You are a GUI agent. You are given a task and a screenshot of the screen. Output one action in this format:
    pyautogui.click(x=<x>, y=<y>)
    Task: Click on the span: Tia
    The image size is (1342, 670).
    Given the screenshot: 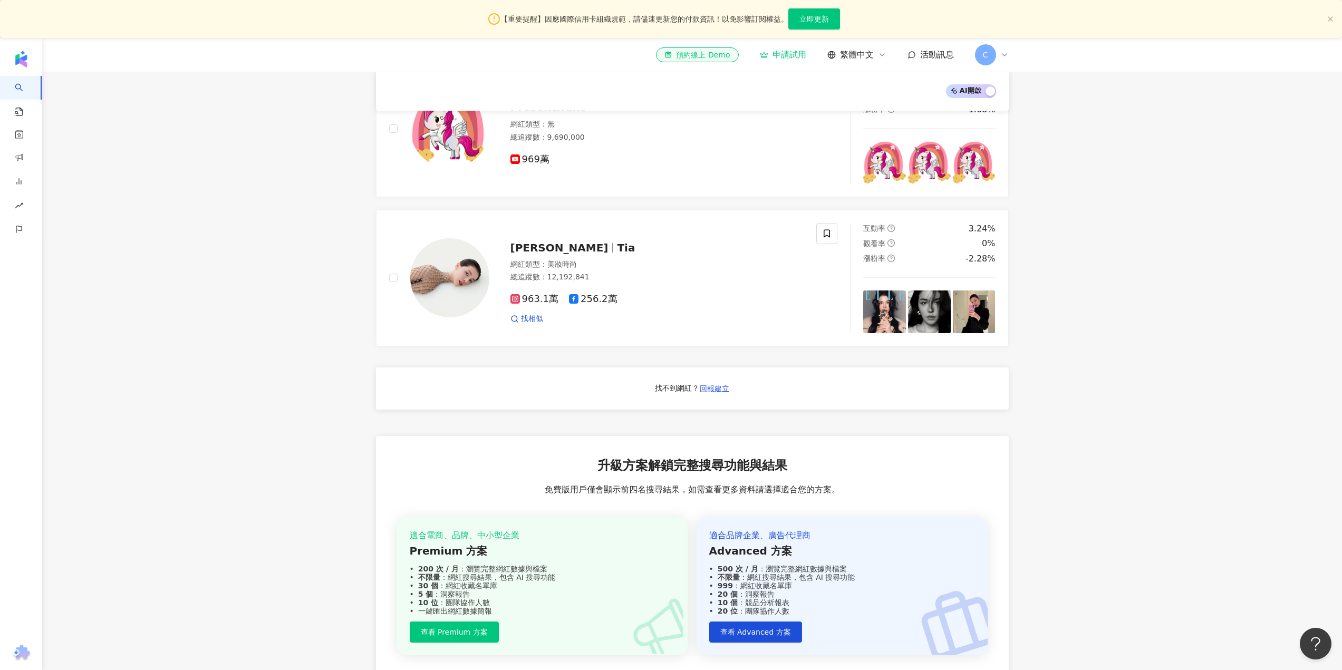 What is the action you would take?
    pyautogui.click(x=626, y=248)
    